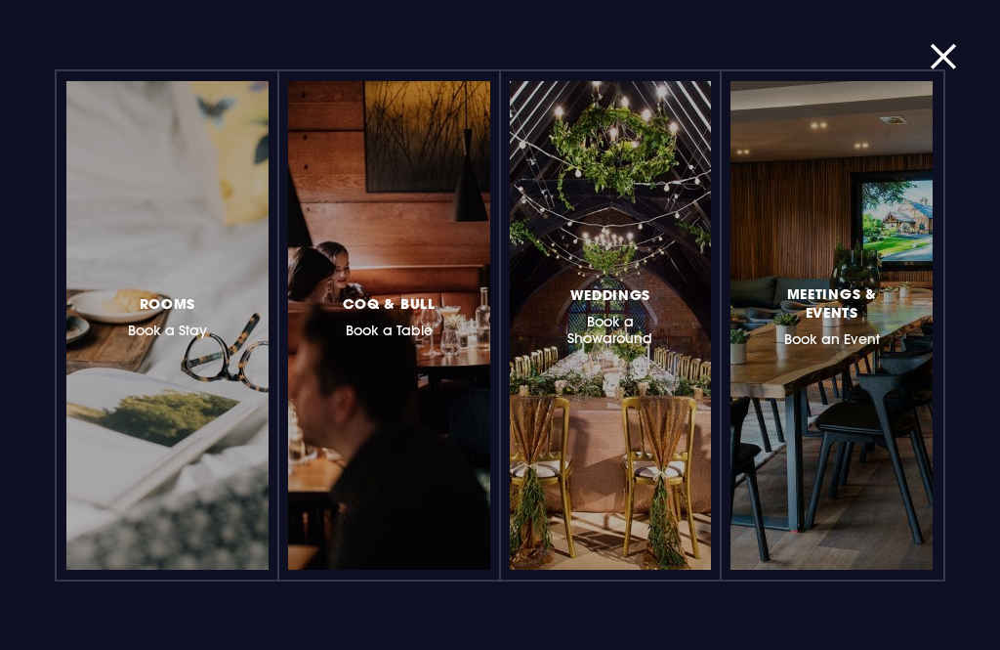  Describe the element at coordinates (389, 303) in the screenshot. I see `span: Coq & Bull` at that location.